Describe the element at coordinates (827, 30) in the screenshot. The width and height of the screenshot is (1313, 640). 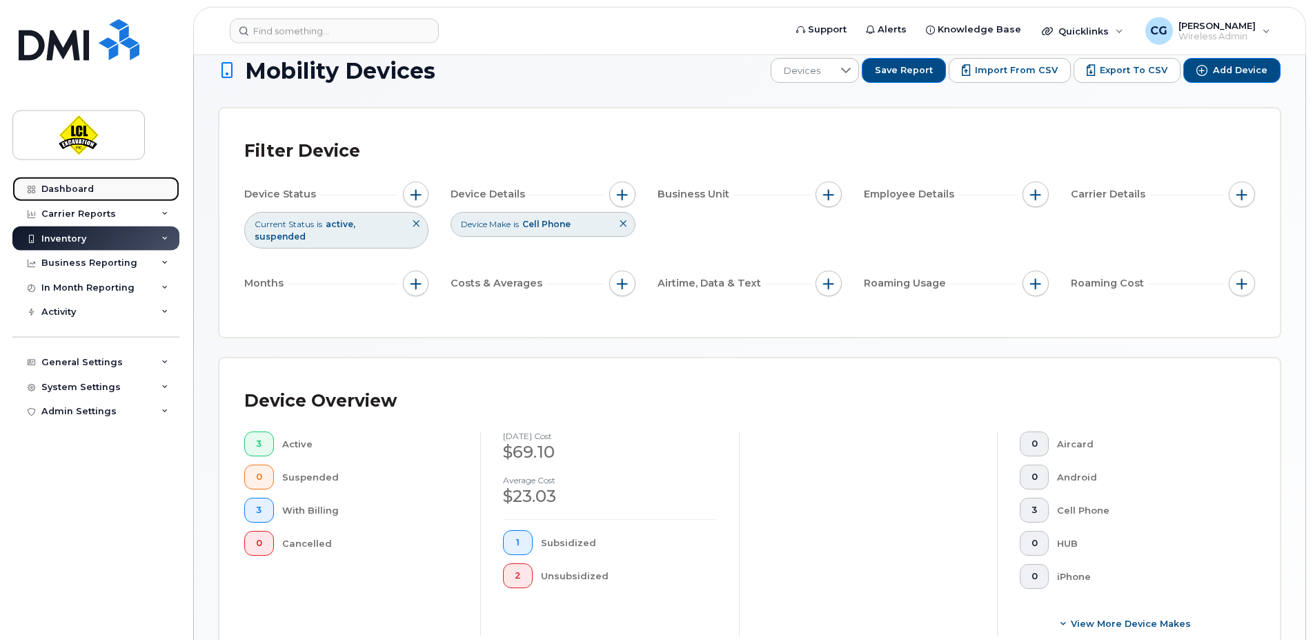
I see `span: Support` at that location.